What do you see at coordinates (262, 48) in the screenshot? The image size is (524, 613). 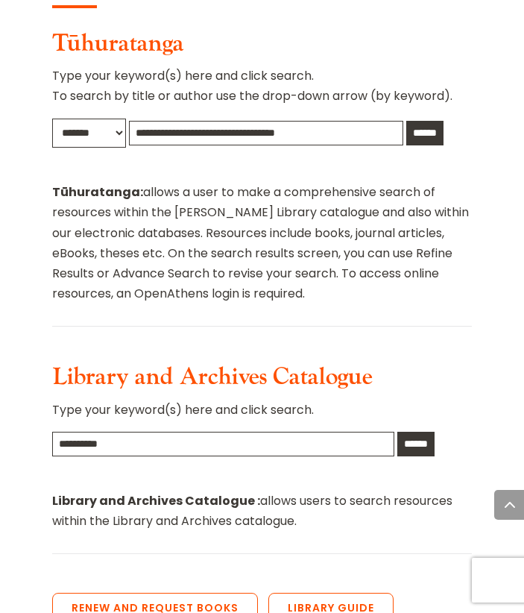 I see `h3: Tūhuratanga` at bounding box center [262, 48].